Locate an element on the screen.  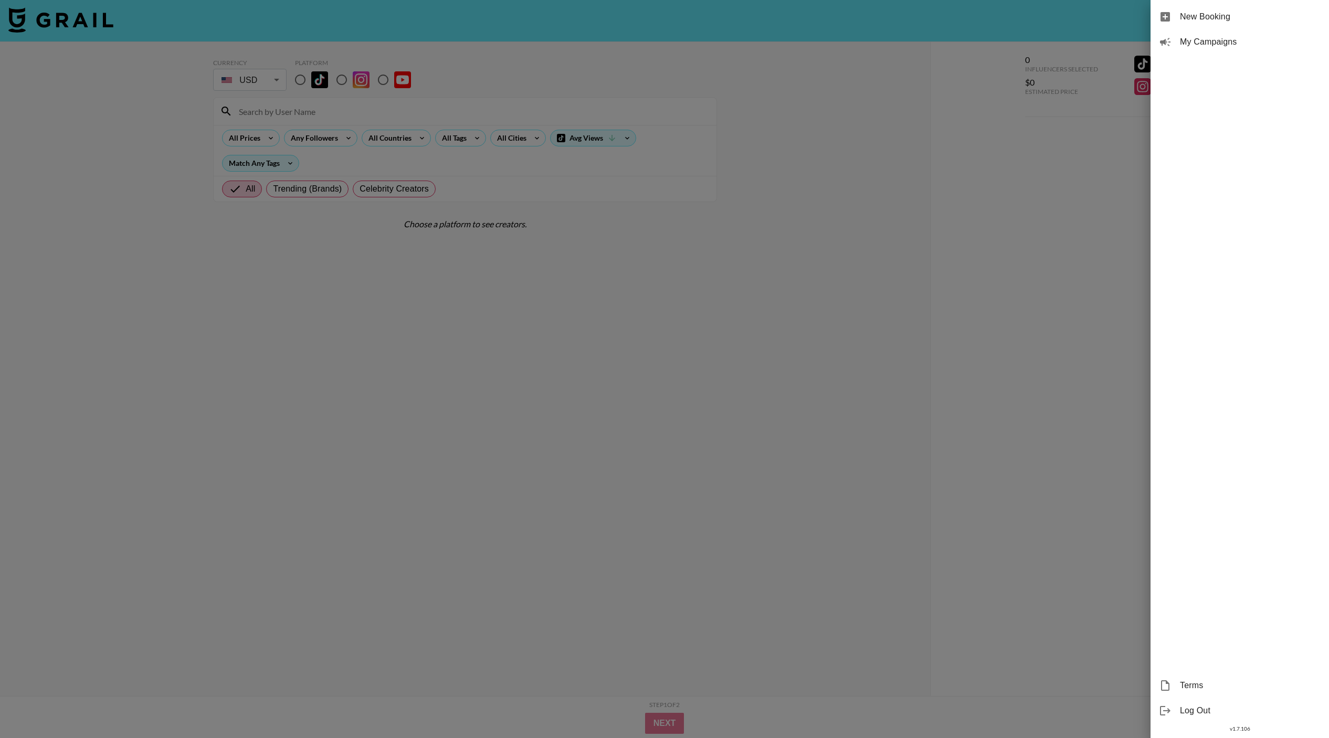
div: Log Out is located at coordinates (1239, 710).